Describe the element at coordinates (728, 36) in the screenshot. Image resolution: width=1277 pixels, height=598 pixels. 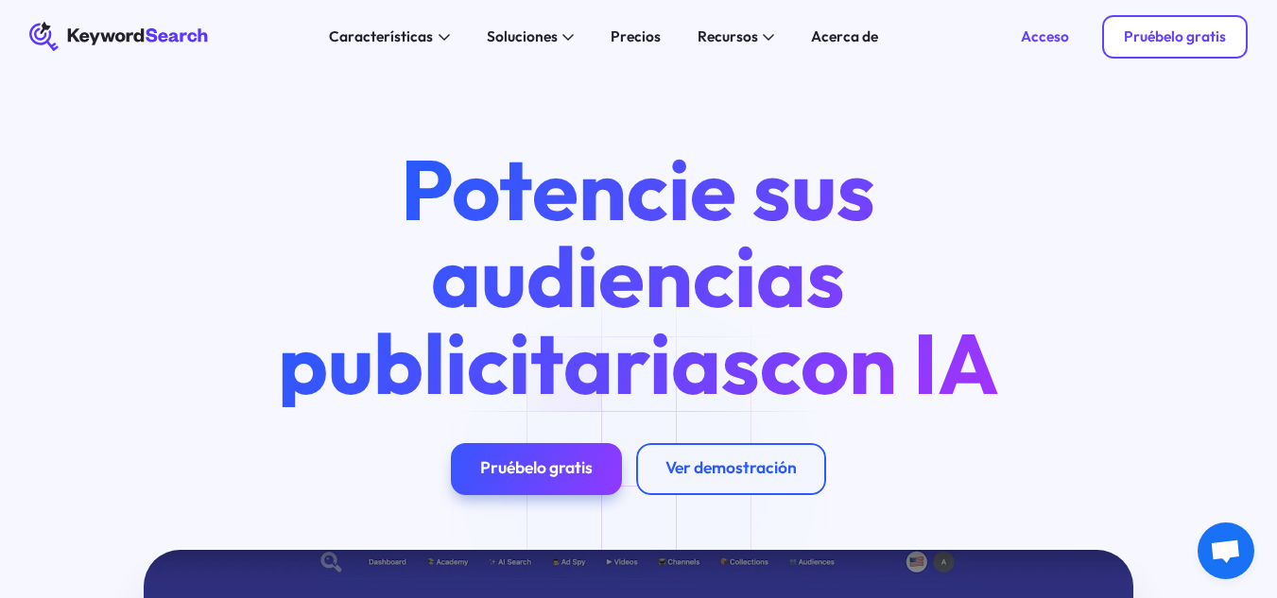
I see `font: Recursos` at that location.